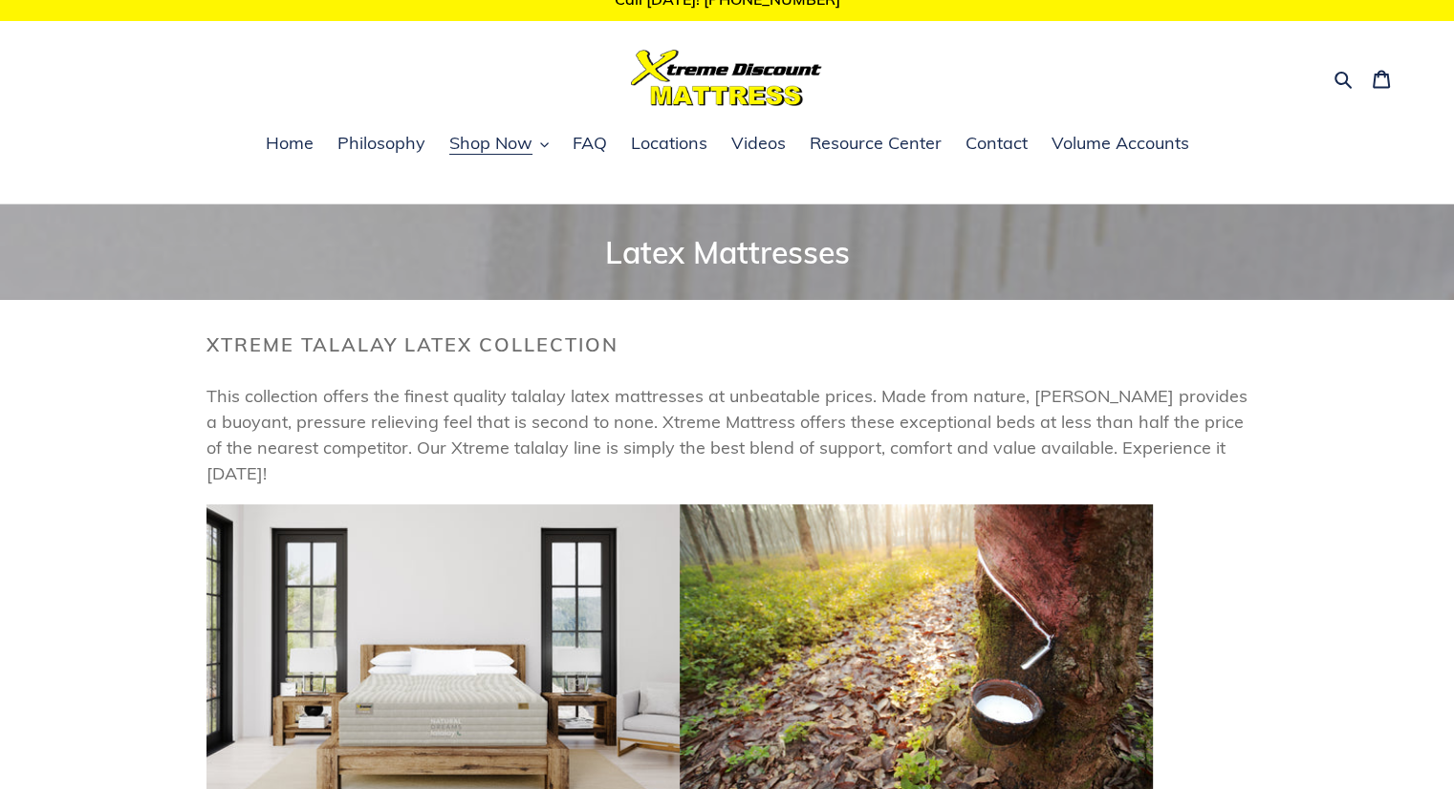 The height and width of the screenshot is (789, 1454). I want to click on span: Volume Accounts, so click(1120, 143).